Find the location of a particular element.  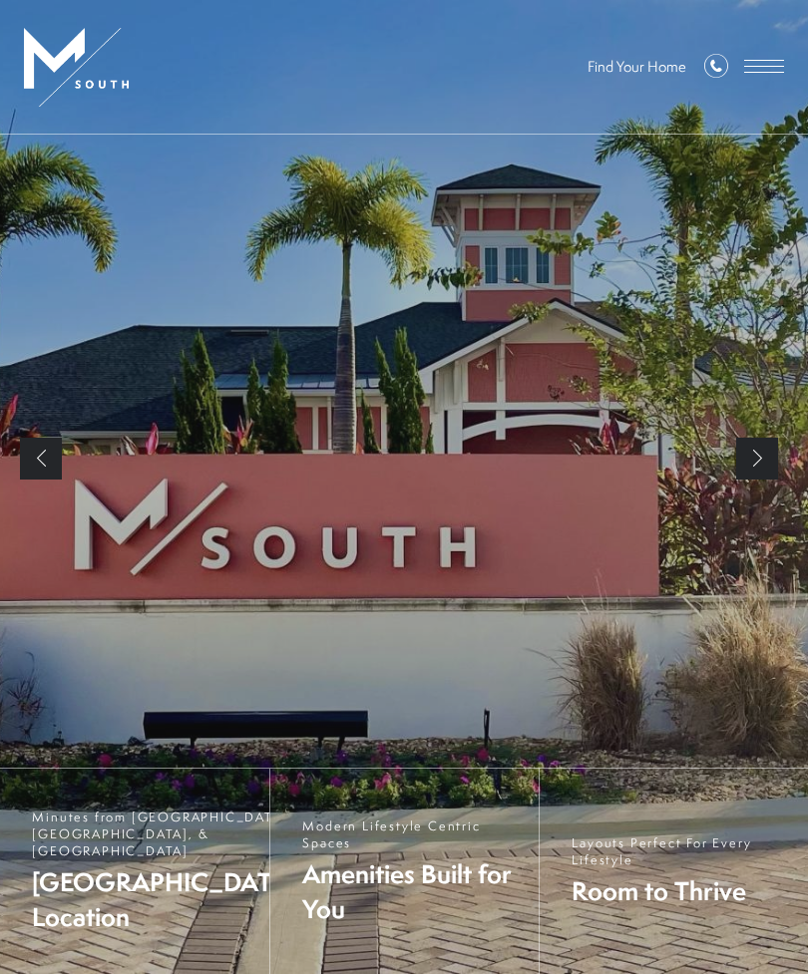

a: Modern Lifestyle Centric Spaces is located at coordinates (404, 871).